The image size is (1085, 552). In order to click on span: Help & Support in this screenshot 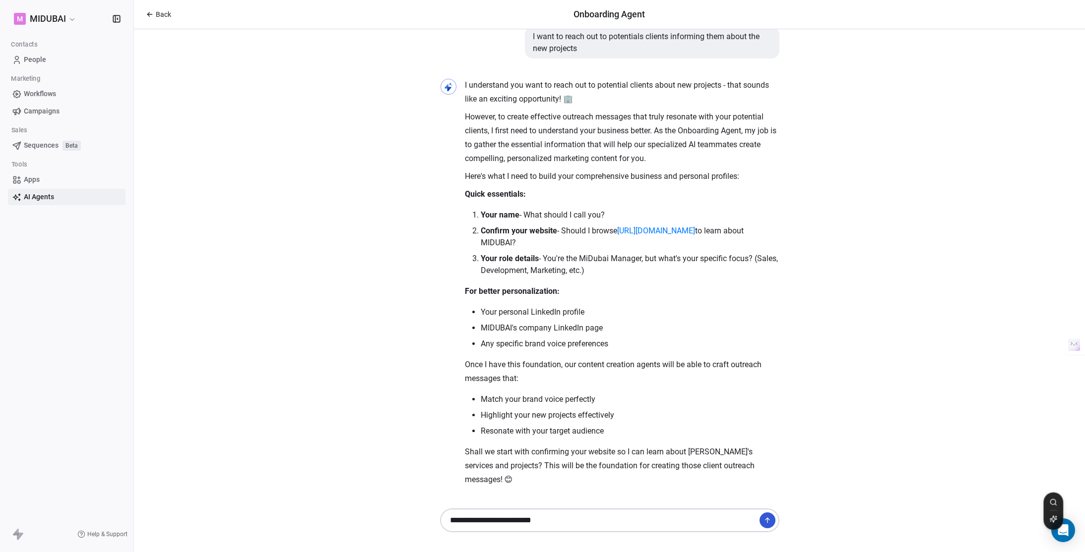, I will do `click(107, 535)`.